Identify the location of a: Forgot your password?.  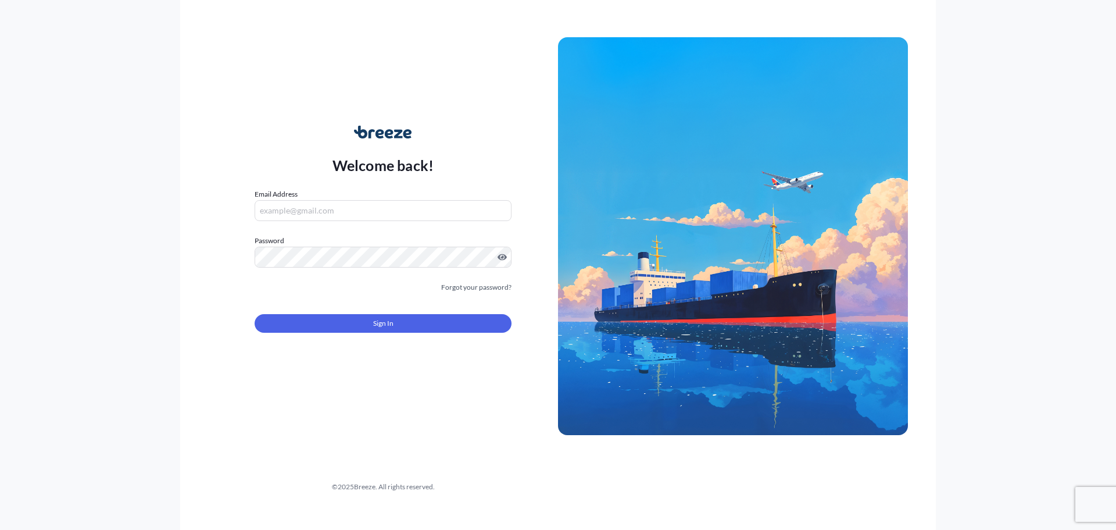
(476, 287).